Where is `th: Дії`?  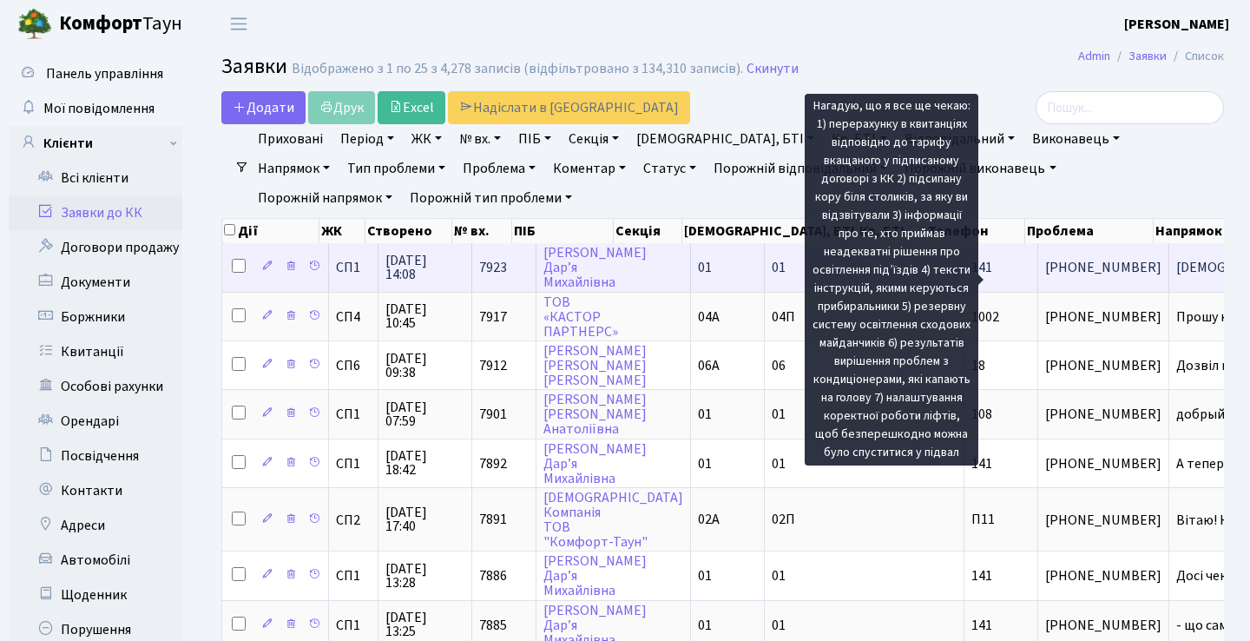
th: Дії is located at coordinates (271, 231).